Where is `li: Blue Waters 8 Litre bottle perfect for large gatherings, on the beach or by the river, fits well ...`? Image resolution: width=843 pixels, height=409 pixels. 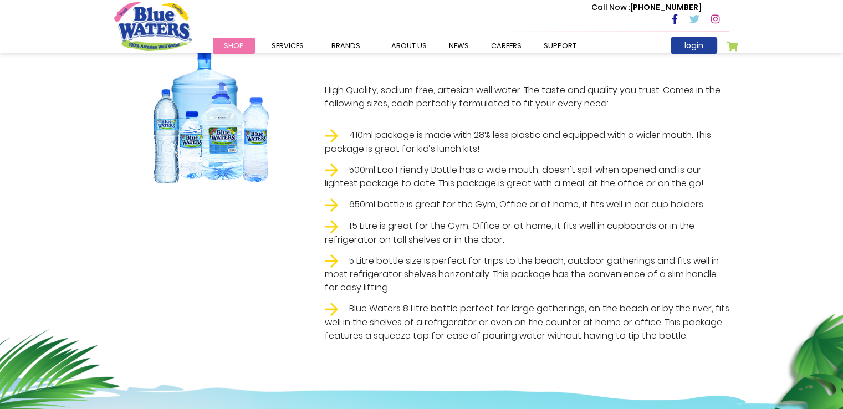 li: Blue Waters 8 Litre bottle perfect for large gatherings, on the beach or by the river, fits well ... is located at coordinates (527, 322).